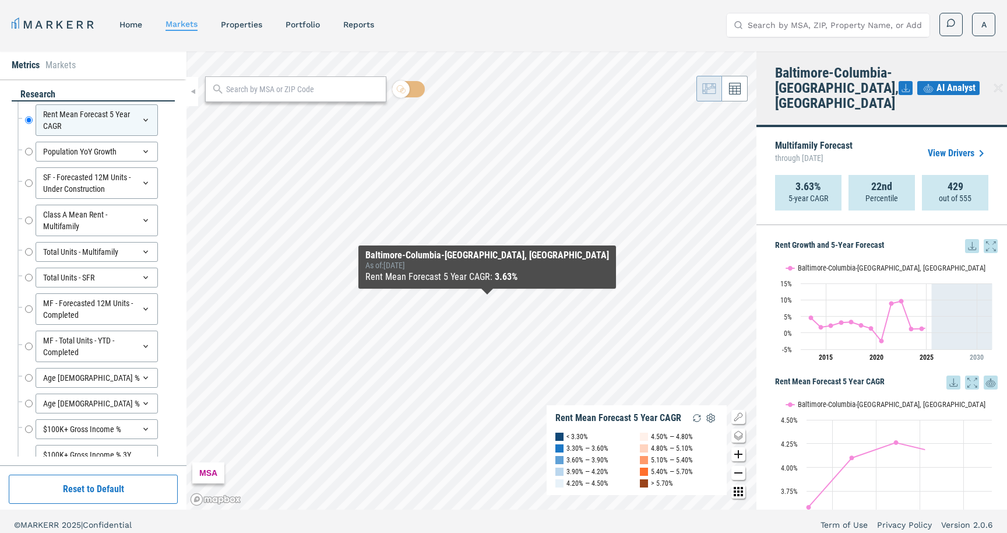 This screenshot has height=533, width=1007. I want to click on path: Sunday, 28 Jun, 20:00, -2.49. Baltimore-Columbia-Towson, MD., so click(882, 341).